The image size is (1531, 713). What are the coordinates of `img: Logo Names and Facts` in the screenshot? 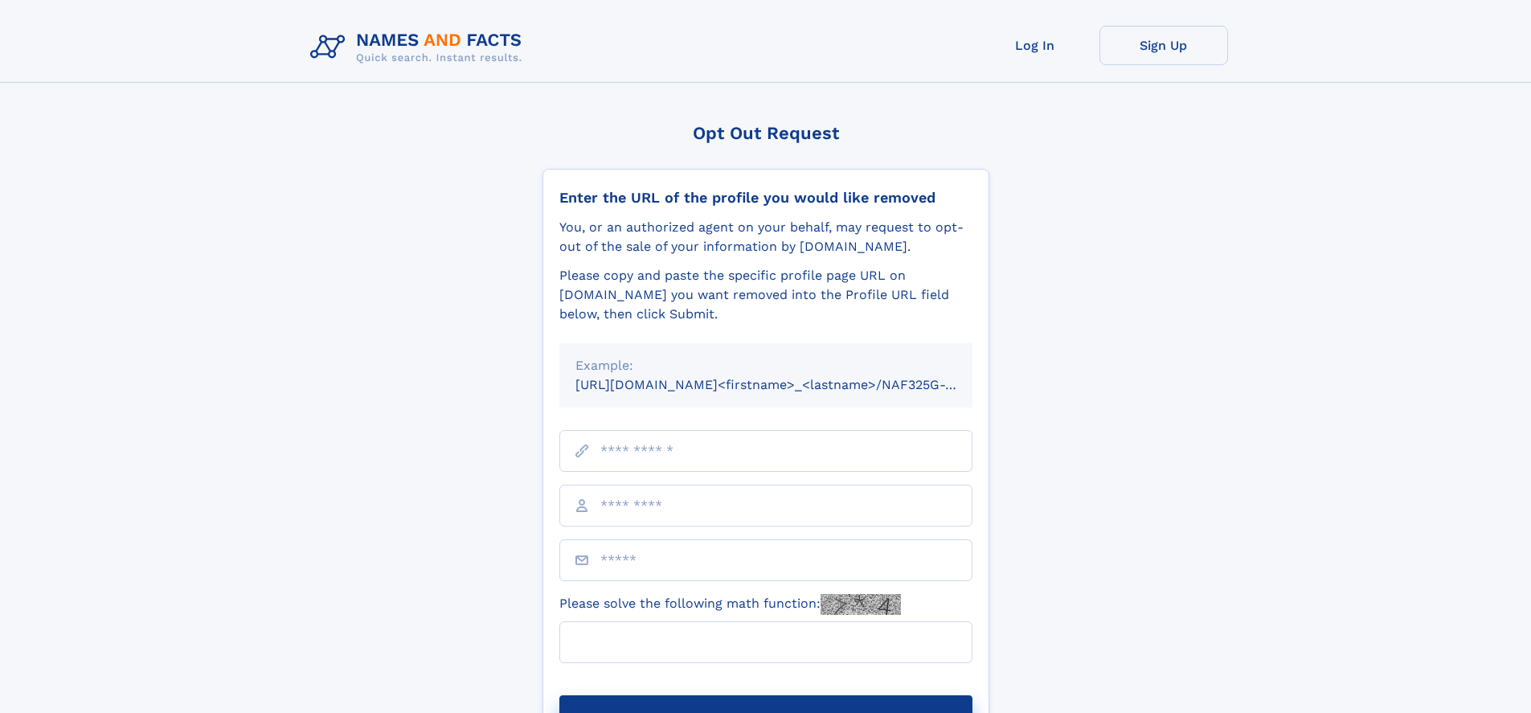 It's located at (420, 47).